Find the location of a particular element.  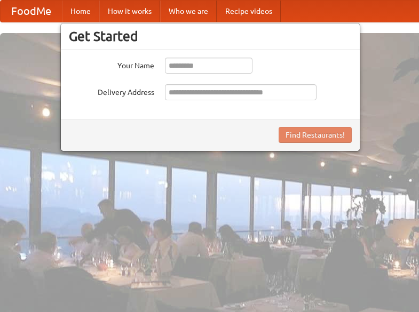

a: FoodMe is located at coordinates (31, 11).